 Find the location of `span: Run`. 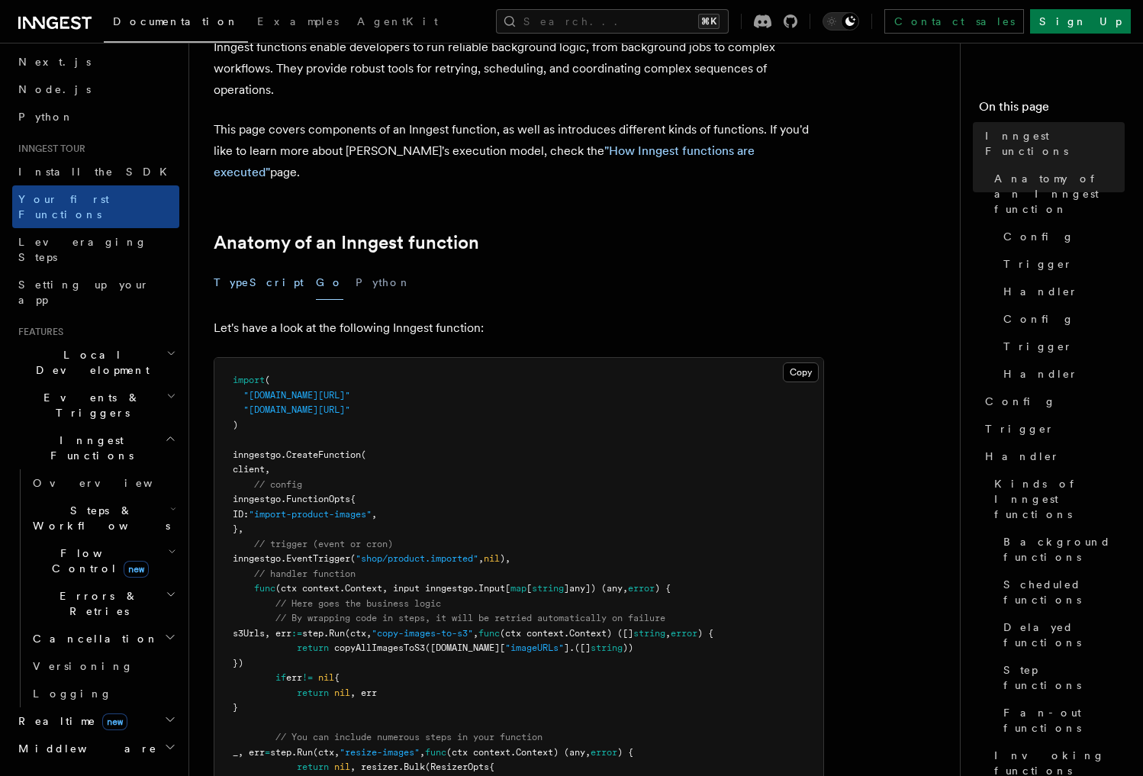

span: Run is located at coordinates (304, 752).